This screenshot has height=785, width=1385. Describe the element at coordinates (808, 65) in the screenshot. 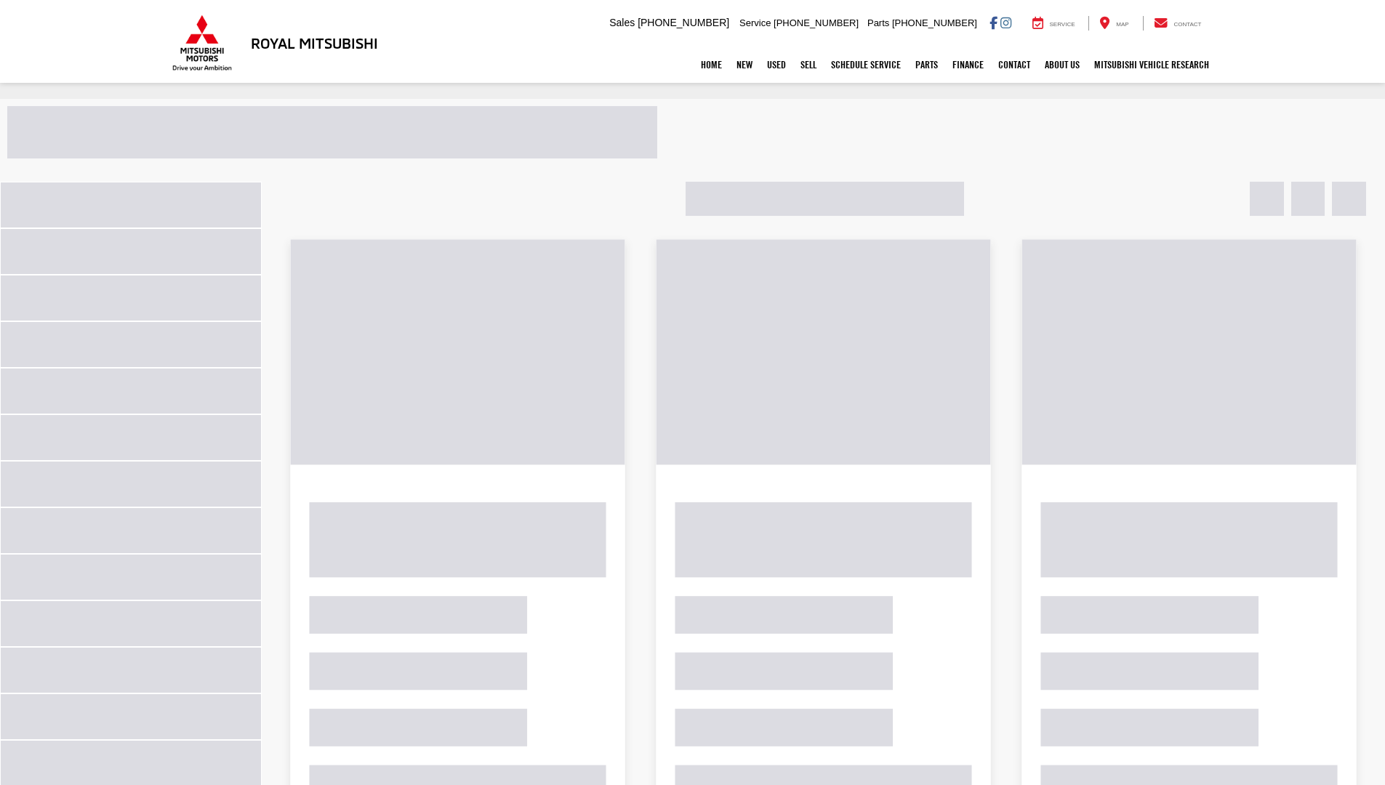

I see `a: Sell` at that location.